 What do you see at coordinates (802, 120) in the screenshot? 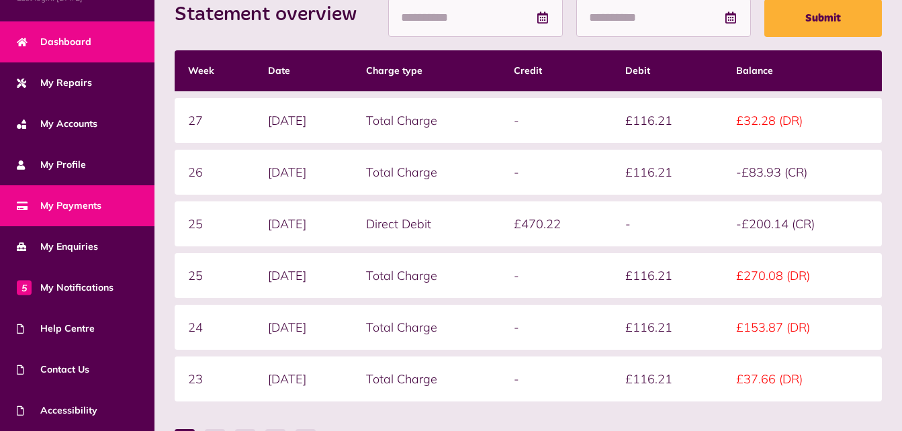
I see `td: £32.28 (DR)` at bounding box center [802, 120].